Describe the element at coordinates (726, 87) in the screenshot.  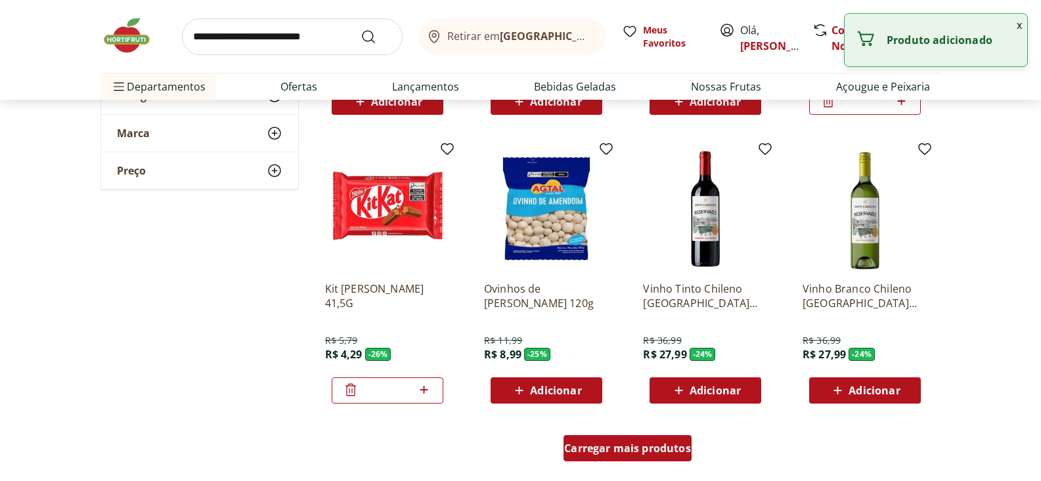
I see `a: Nossas Frutas` at that location.